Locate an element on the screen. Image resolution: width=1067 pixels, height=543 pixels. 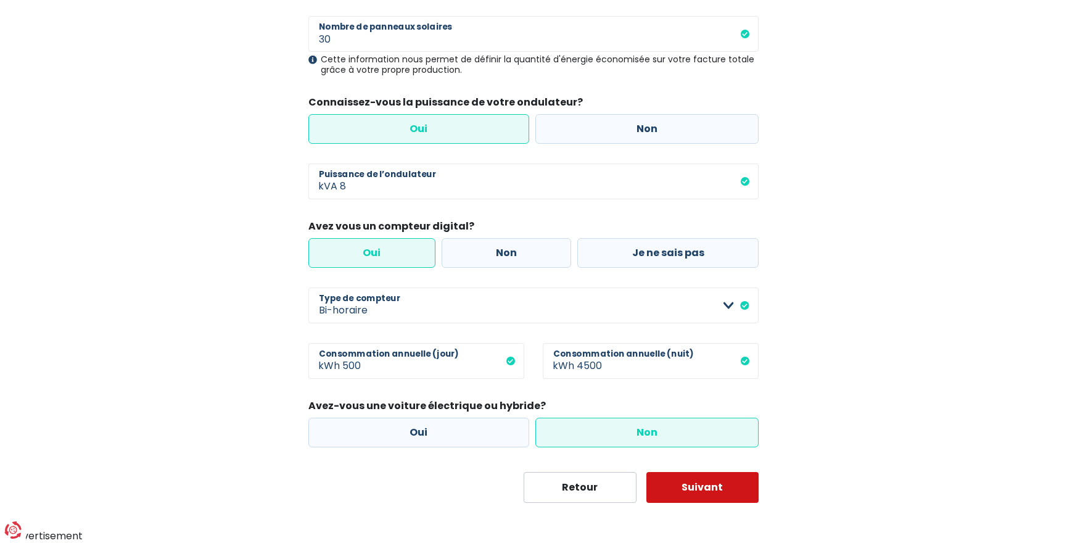
span: kVA is located at coordinates (324, 181).